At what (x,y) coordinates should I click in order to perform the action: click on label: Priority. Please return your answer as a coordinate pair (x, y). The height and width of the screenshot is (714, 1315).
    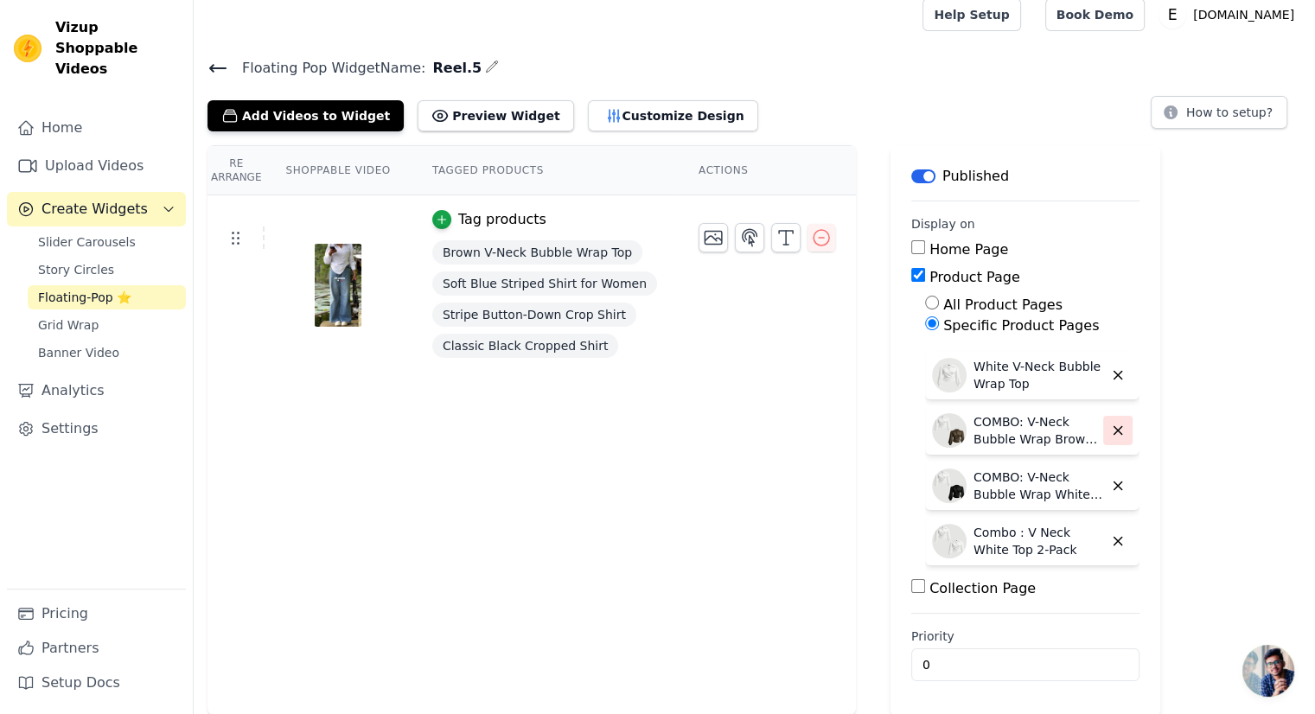
    Looking at the image, I should click on (1026, 636).